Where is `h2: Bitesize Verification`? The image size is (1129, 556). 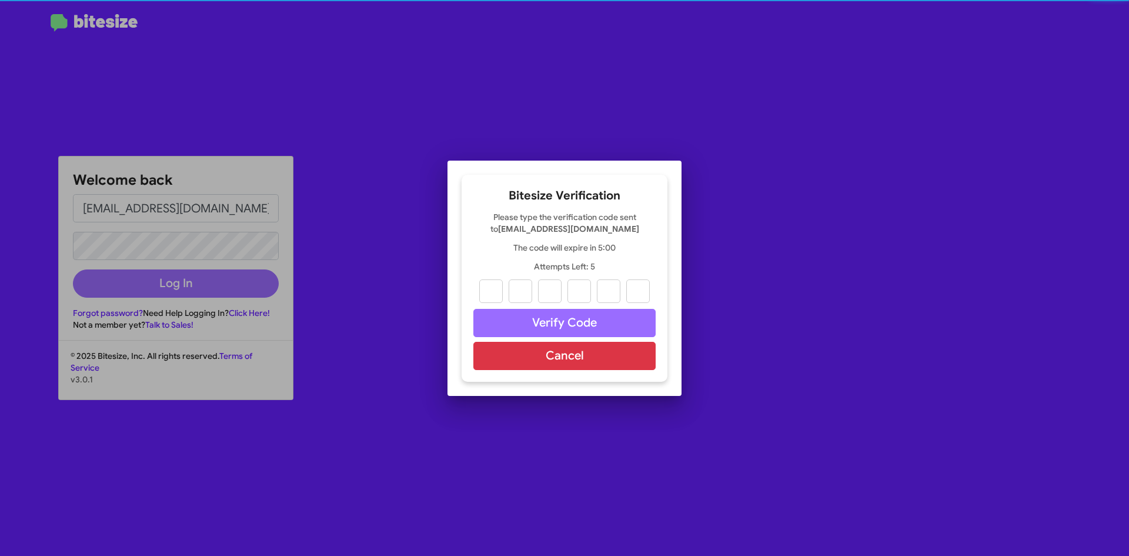 h2: Bitesize Verification is located at coordinates (565, 196).